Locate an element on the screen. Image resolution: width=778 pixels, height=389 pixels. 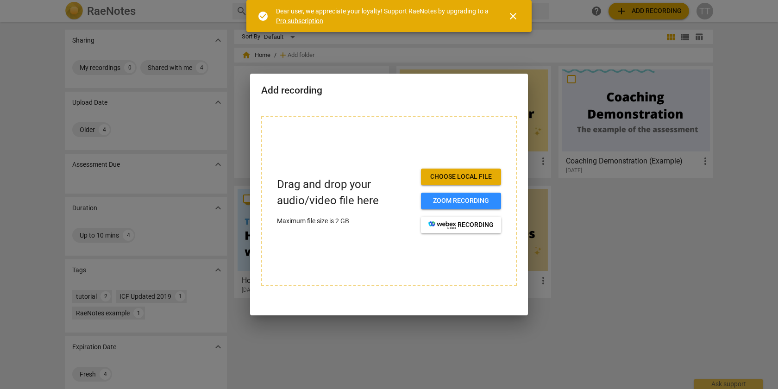
button: recording is located at coordinates (461, 225).